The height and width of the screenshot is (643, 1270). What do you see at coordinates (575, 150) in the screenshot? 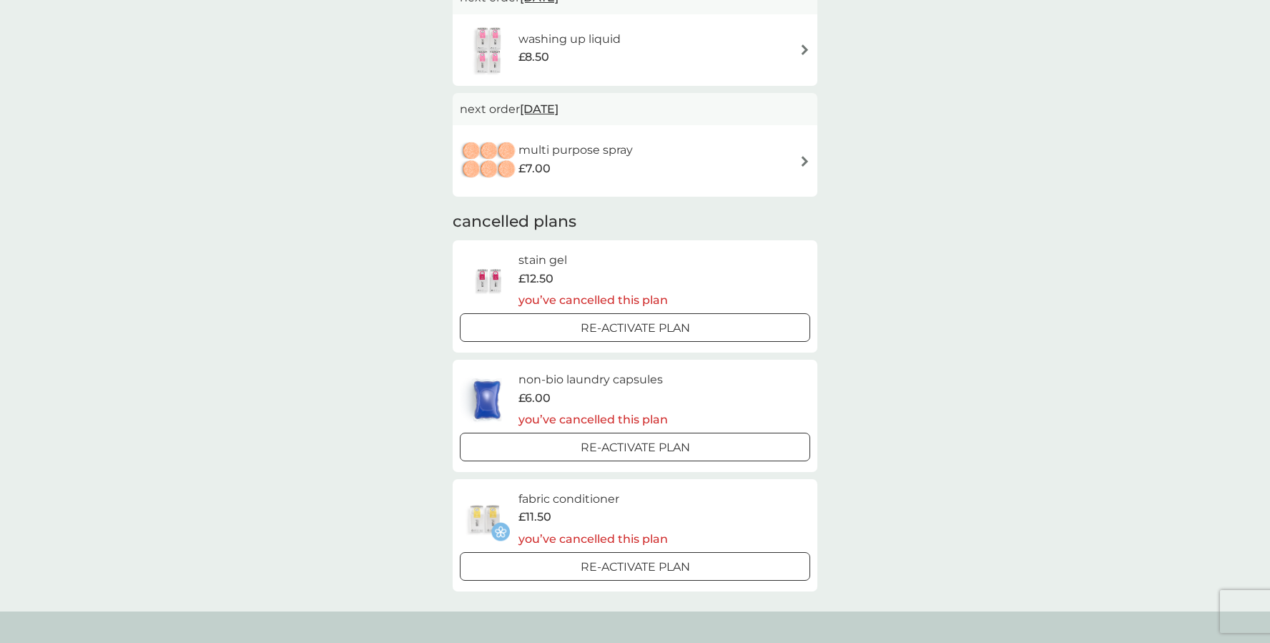
I see `h6: multi purpose spray` at bounding box center [575, 150].